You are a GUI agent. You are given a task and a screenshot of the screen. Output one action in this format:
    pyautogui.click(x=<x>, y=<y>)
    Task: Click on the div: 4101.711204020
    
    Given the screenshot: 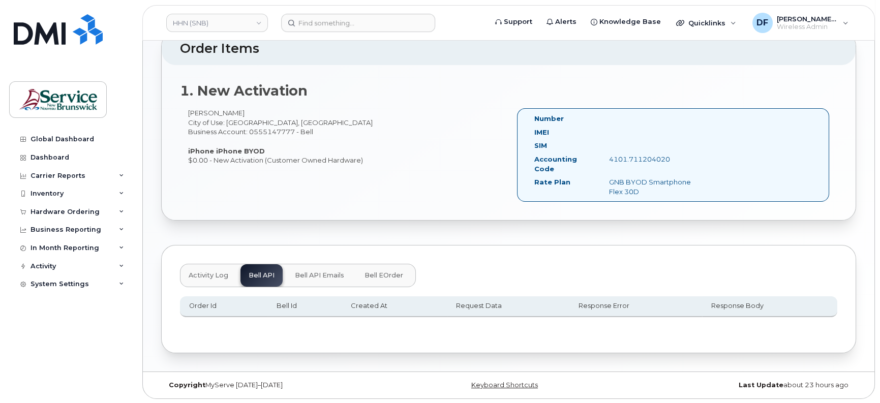 What is the action you would take?
    pyautogui.click(x=654, y=159)
    